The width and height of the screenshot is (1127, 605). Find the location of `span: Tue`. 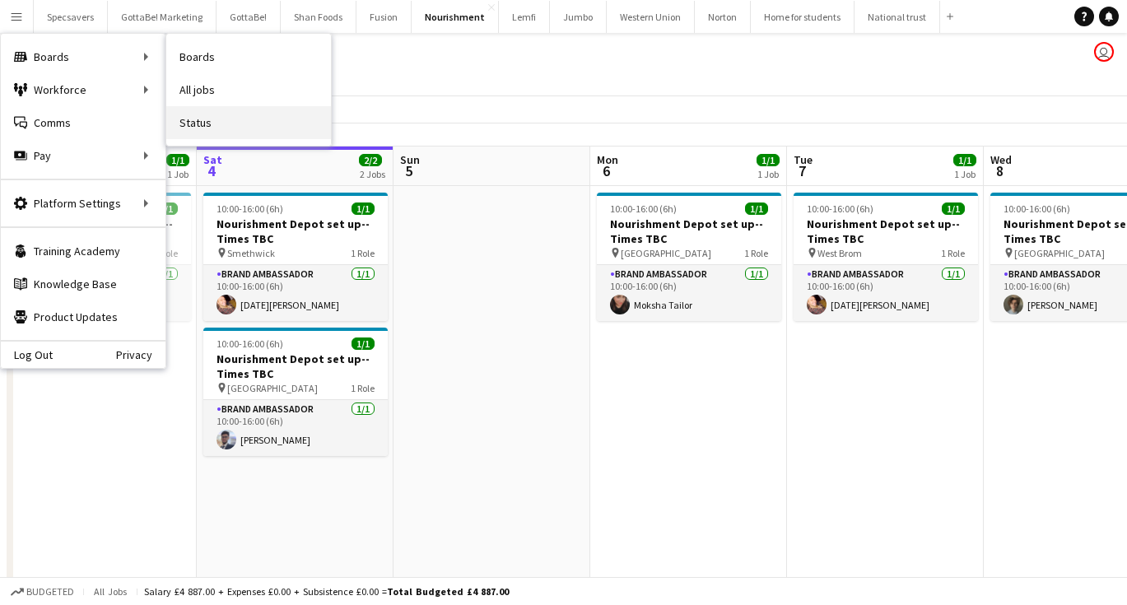

span: Tue is located at coordinates (802, 160).